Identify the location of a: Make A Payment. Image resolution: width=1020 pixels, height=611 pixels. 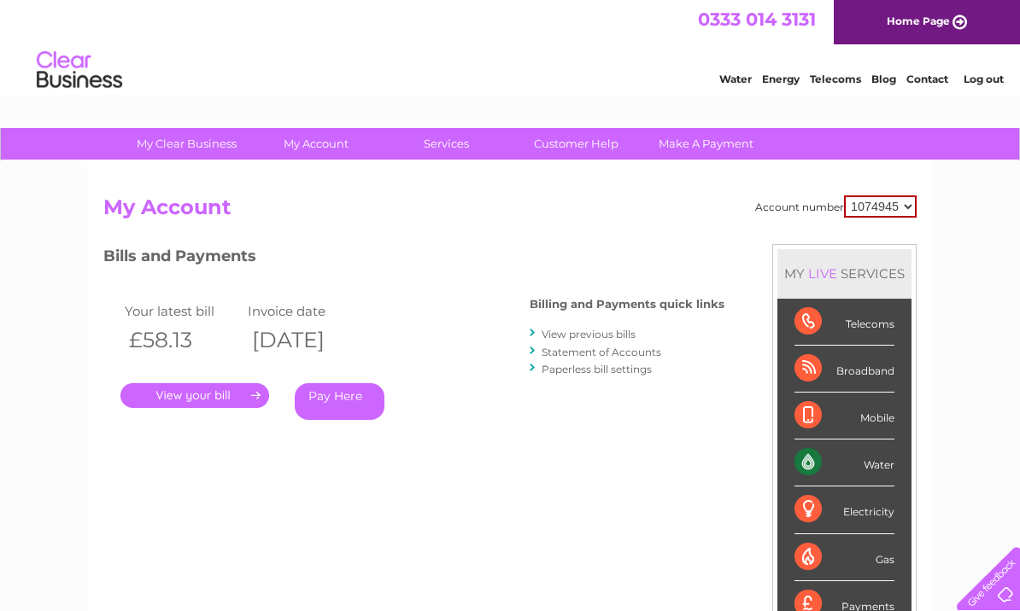
(705, 143).